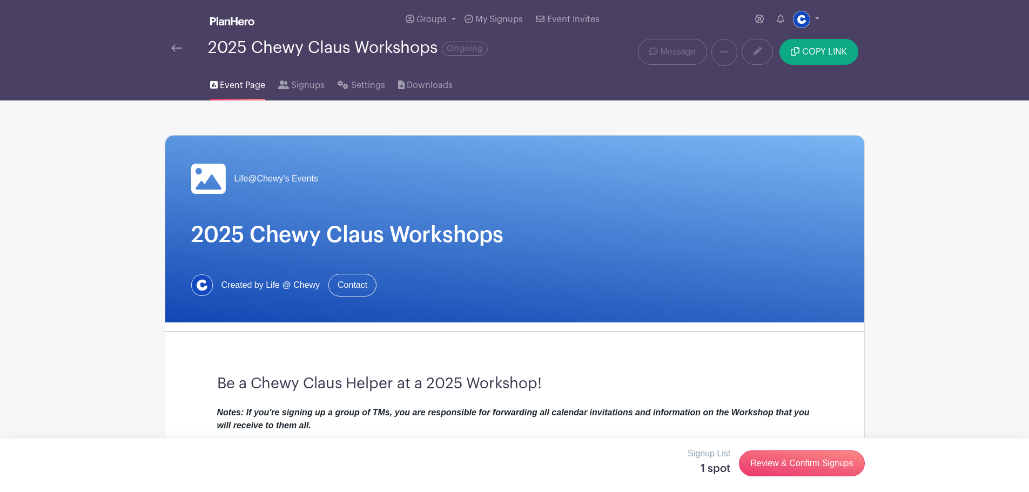 Image resolution: width=1029 pixels, height=492 pixels. What do you see at coordinates (499, 19) in the screenshot?
I see `span: My Signups` at bounding box center [499, 19].